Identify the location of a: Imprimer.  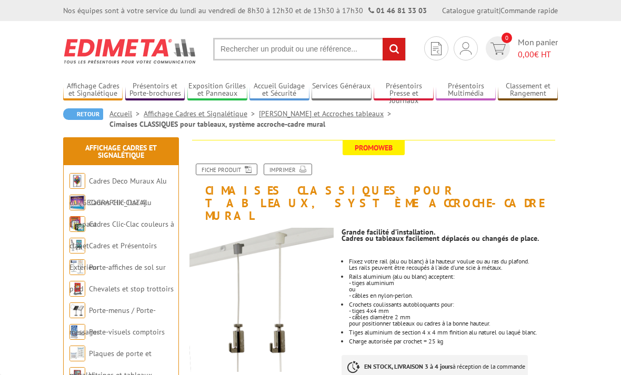
(288, 169).